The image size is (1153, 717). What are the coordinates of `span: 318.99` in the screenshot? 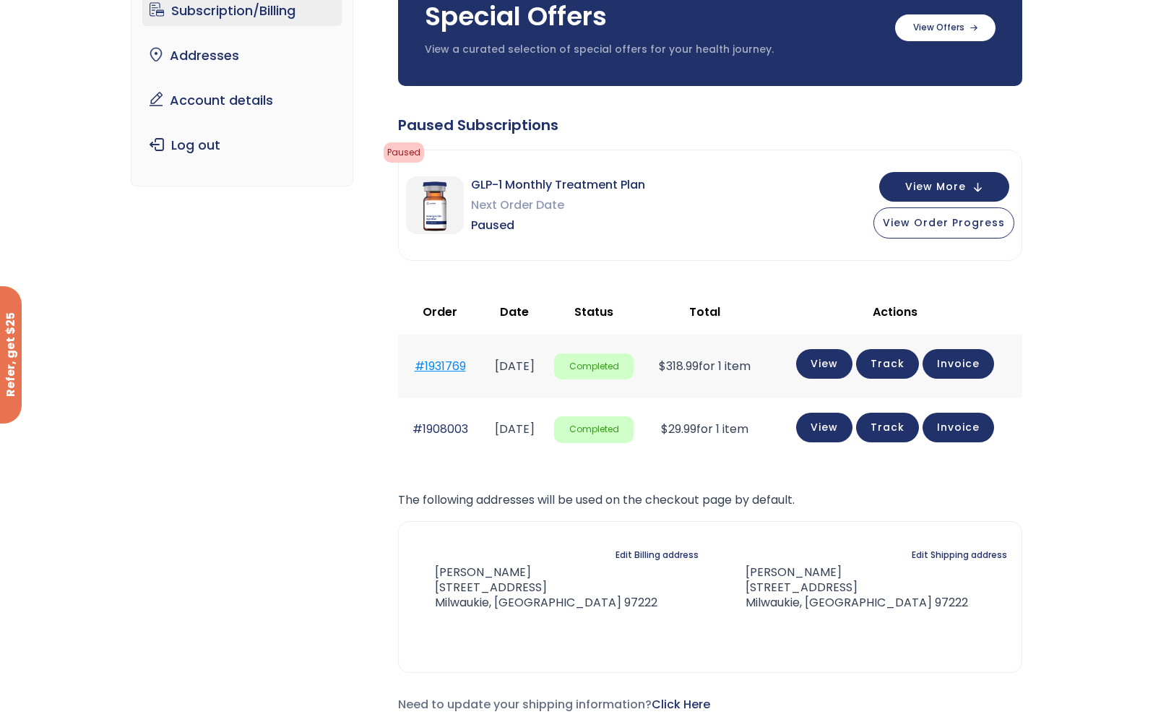 It's located at (678, 366).